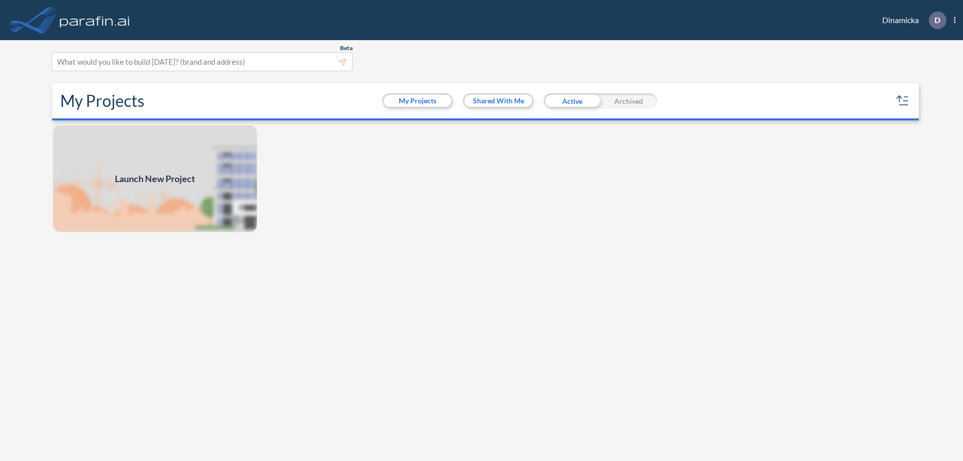 The height and width of the screenshot is (461, 963). Describe the element at coordinates (95, 20) in the screenshot. I see `img: logo` at that location.